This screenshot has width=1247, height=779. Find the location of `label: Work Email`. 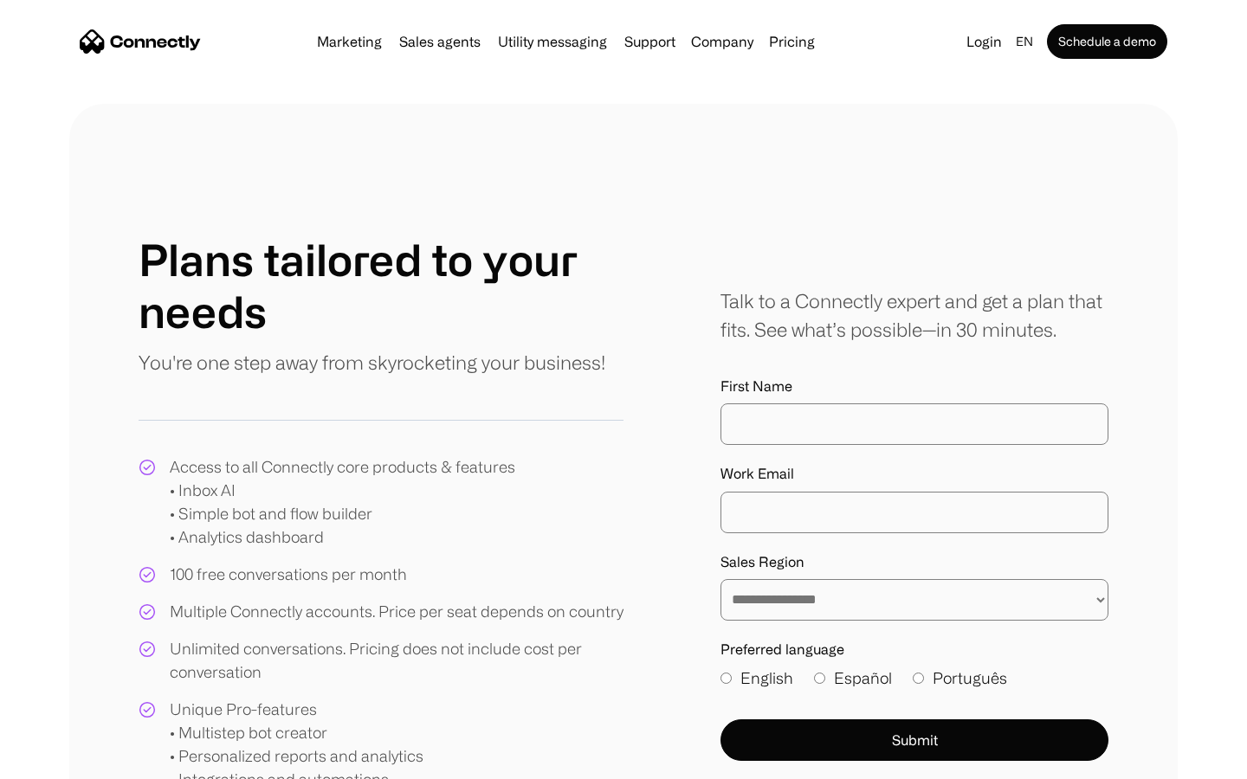

label: Work Email is located at coordinates (914, 474).